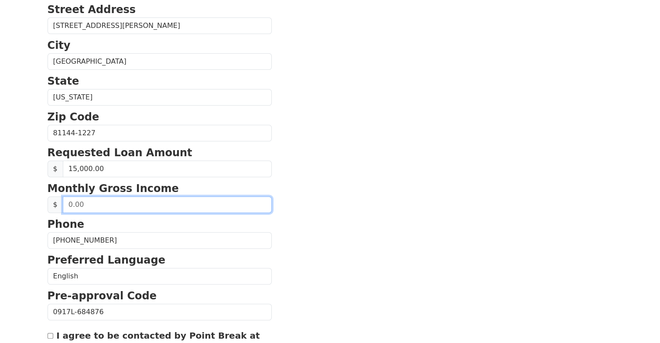 The height and width of the screenshot is (343, 660). What do you see at coordinates (167, 205) in the screenshot?
I see `input: 0.00` at bounding box center [167, 205].